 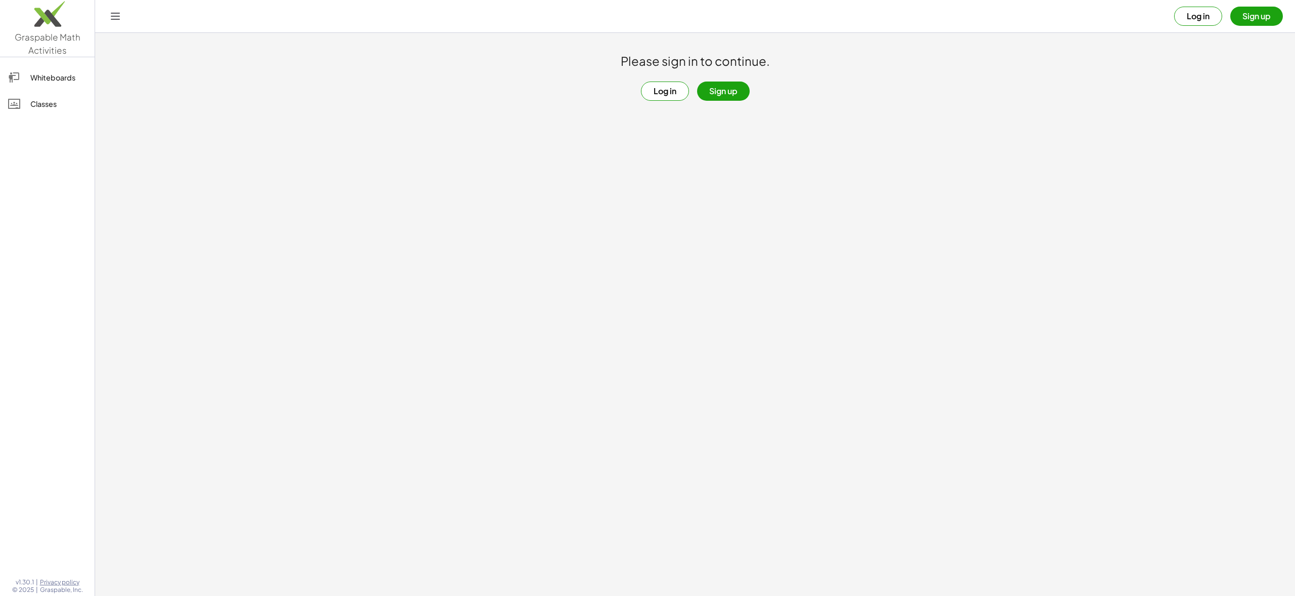 I want to click on span: Graspable, Inc., so click(x=61, y=589).